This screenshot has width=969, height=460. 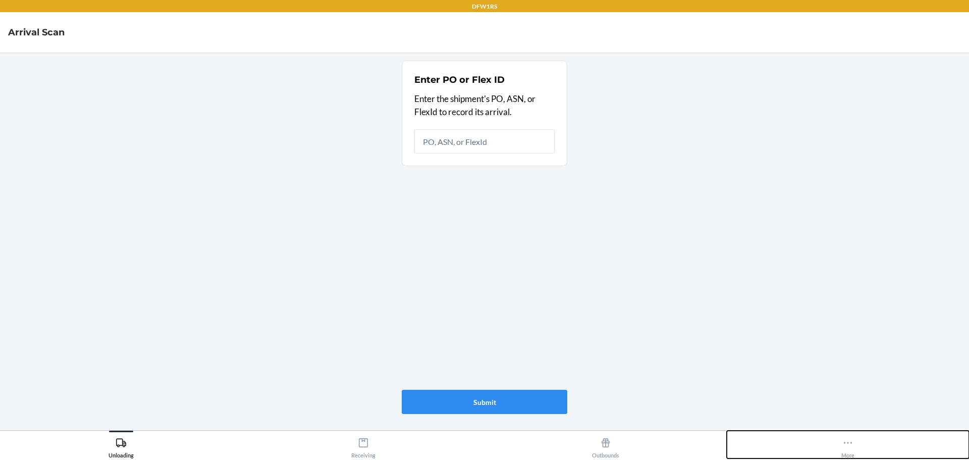 I want to click on p: Enter the shipment's PO, ASN, or FlexId to record its arrival., so click(x=485, y=105).